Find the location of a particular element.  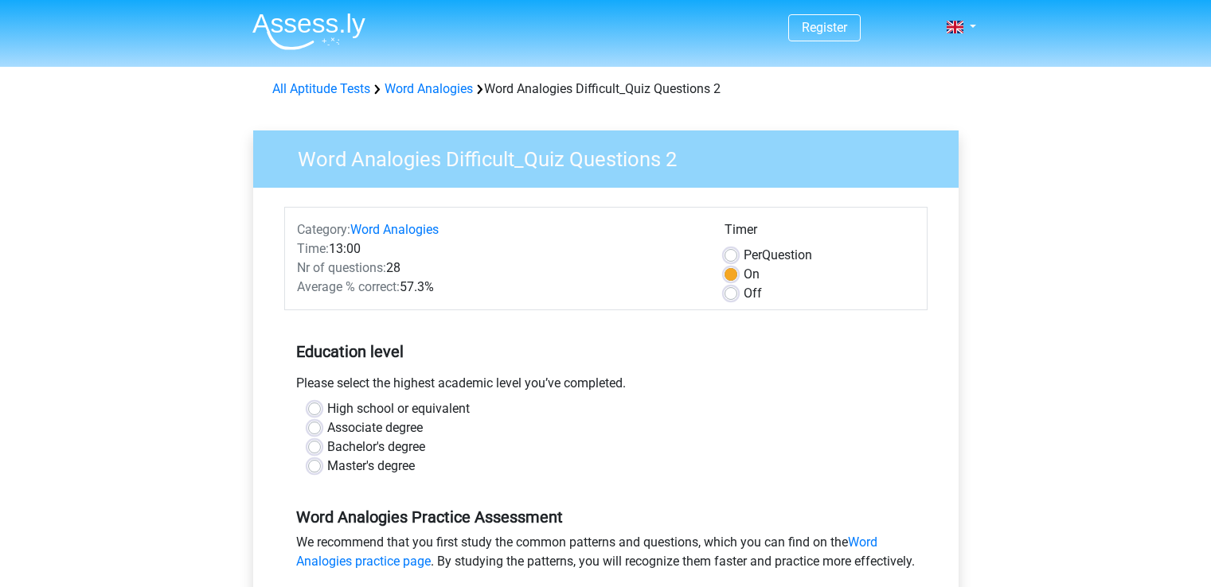

label: On is located at coordinates (751, 275).